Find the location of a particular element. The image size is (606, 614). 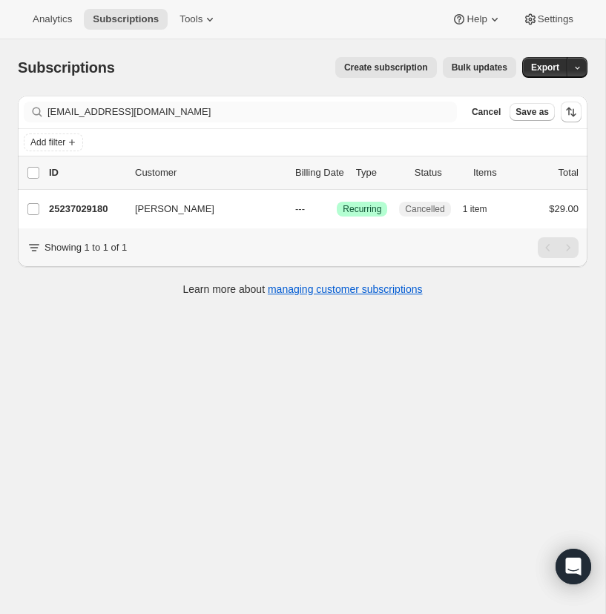

button: Subscriptions is located at coordinates (125, 19).